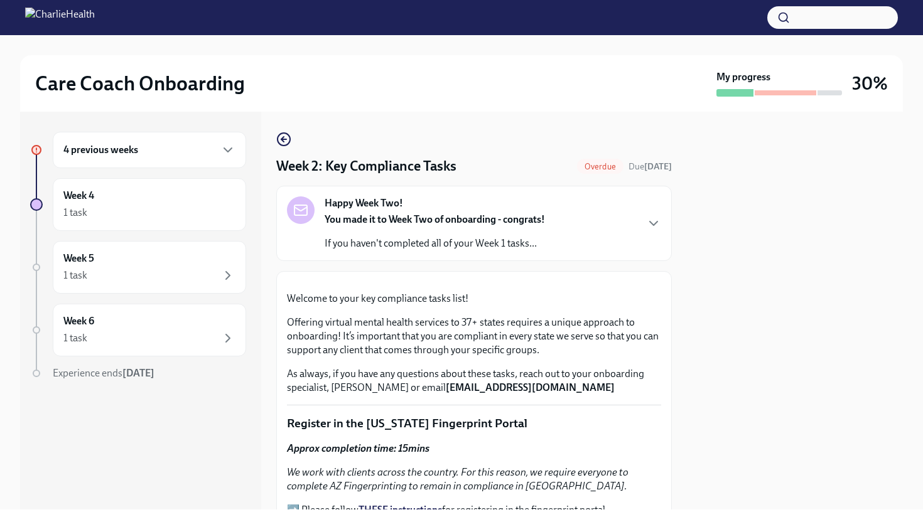 The width and height of the screenshot is (923, 522). Describe the element at coordinates (458, 479) in the screenshot. I see `em: We work with clients across the country. For this reason, we require everyone to complete AZ Fing...` at that location.